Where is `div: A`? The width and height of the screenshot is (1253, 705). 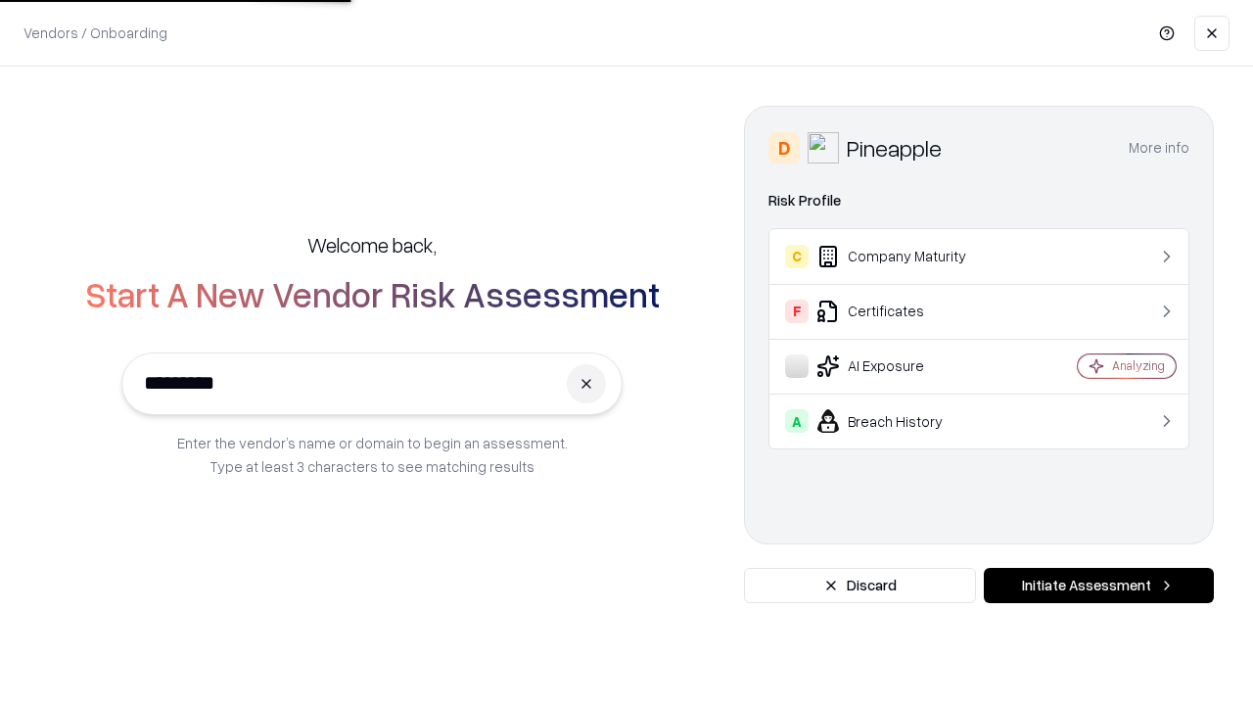 div: A is located at coordinates (797, 421).